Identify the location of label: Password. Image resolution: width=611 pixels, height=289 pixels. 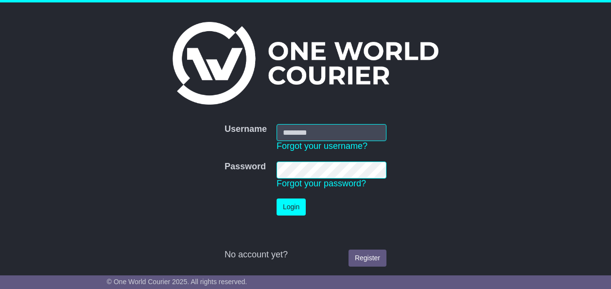
(245, 167).